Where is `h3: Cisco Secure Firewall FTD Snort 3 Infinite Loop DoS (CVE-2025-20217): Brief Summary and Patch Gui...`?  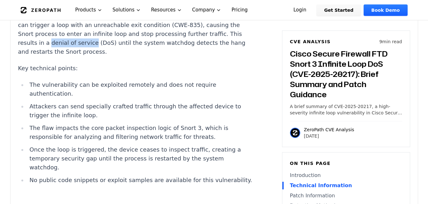
h3: Cisco Secure Firewall FTD Snort 3 Infinite Loop DoS (CVE-2025-20217): Brief Summary and Patch Gui... is located at coordinates (346, 74).